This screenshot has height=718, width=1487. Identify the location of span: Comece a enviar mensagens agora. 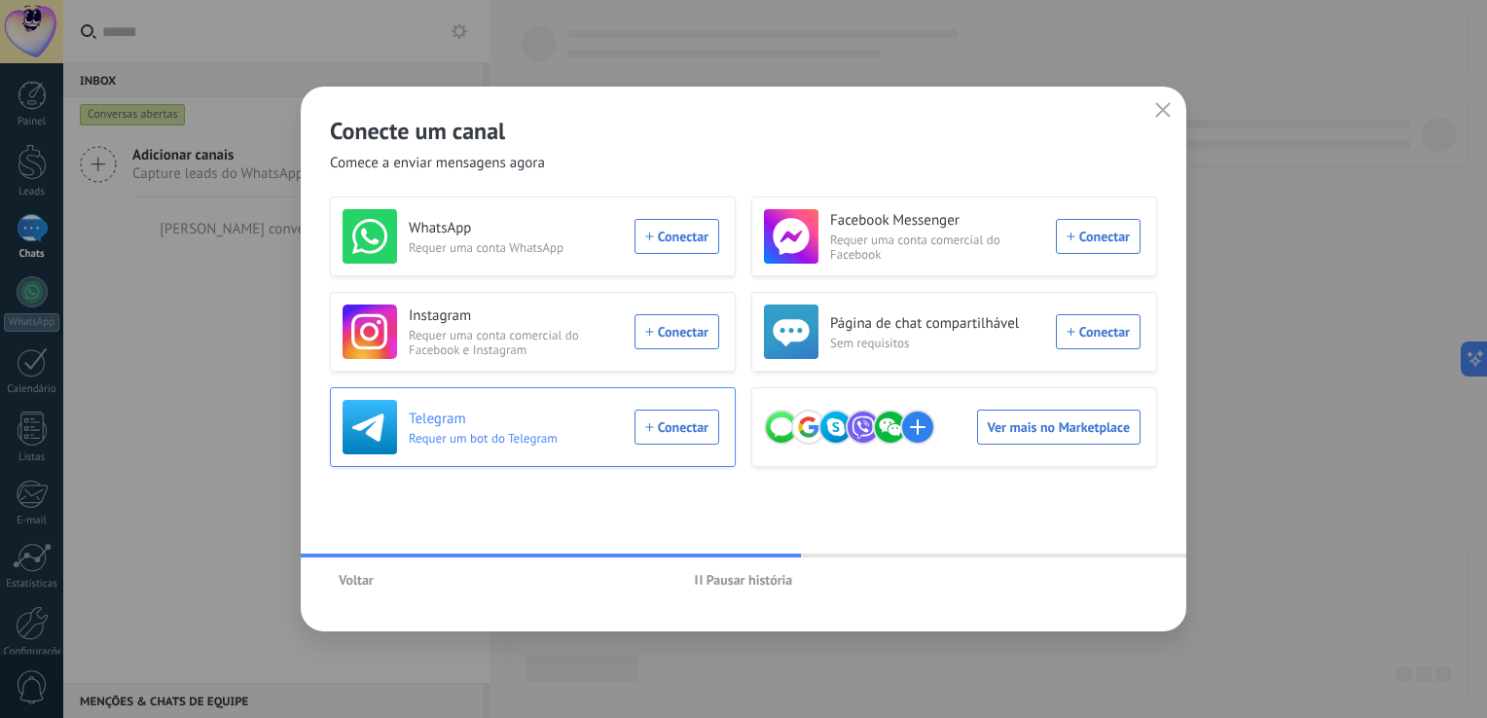
(437, 164).